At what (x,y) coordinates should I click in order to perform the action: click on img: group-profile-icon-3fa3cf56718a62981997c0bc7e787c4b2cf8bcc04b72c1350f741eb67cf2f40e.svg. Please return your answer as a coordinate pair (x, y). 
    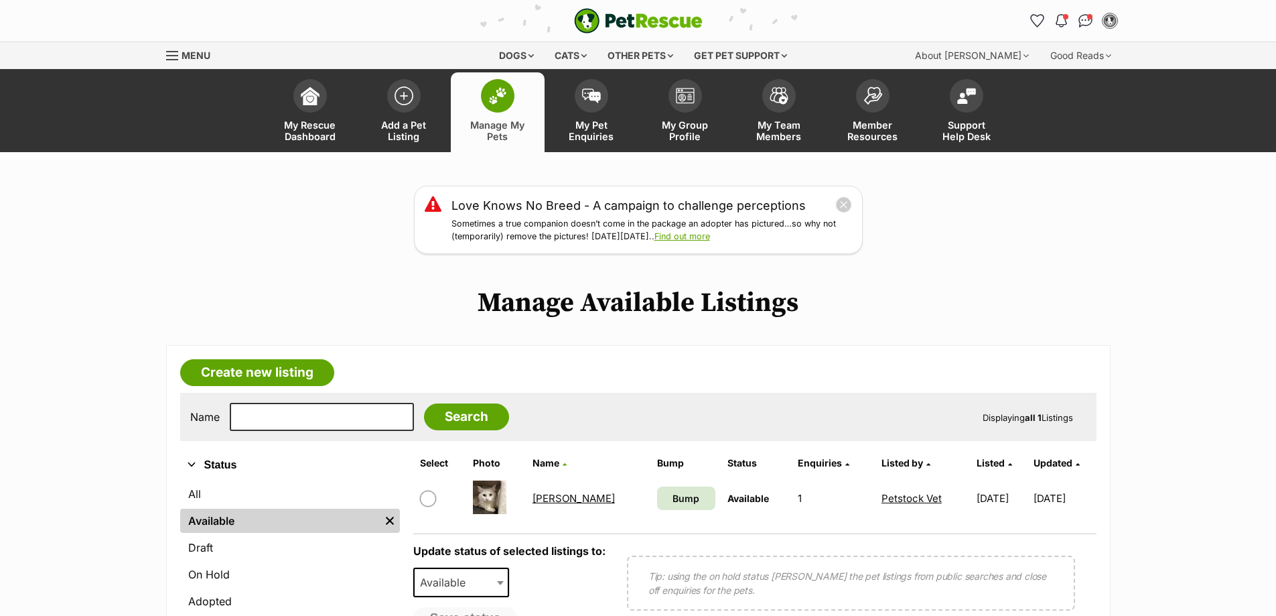
    Looking at the image, I should click on (685, 96).